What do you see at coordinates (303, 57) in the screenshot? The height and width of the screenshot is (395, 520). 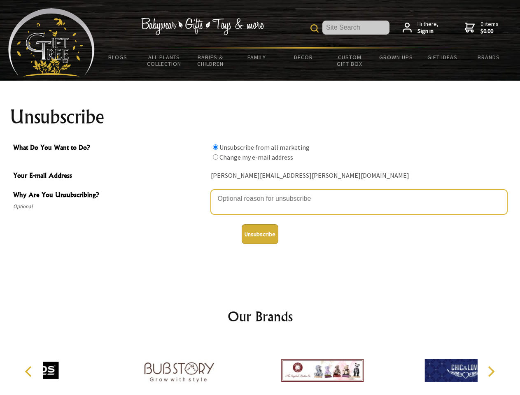 I see `a: Decor` at bounding box center [303, 57].